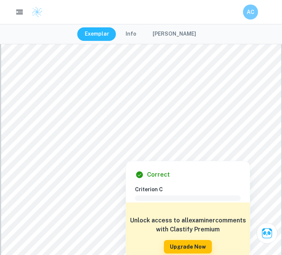  I want to click on a: Clastify logo, so click(35, 12).